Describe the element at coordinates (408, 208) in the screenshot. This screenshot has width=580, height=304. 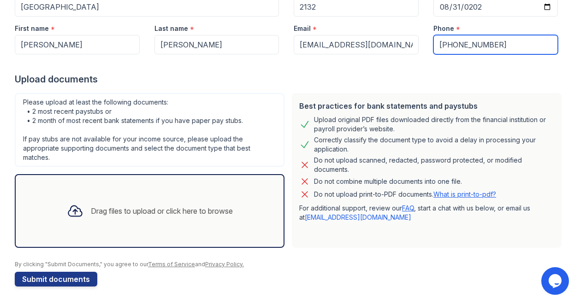
I see `a: FAQ` at that location.